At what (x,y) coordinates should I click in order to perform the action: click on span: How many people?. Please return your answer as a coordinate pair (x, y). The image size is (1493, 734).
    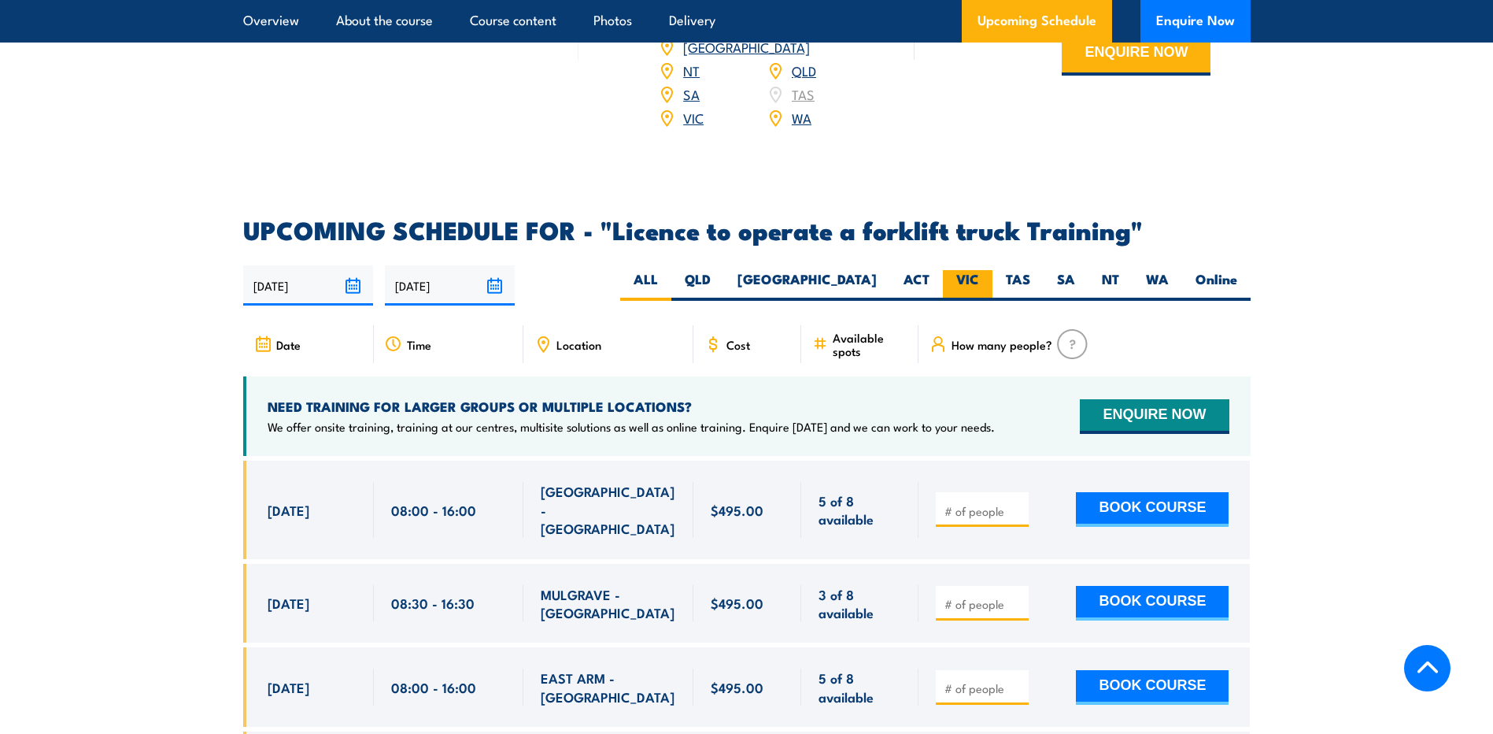
    Looking at the image, I should click on (1002, 344).